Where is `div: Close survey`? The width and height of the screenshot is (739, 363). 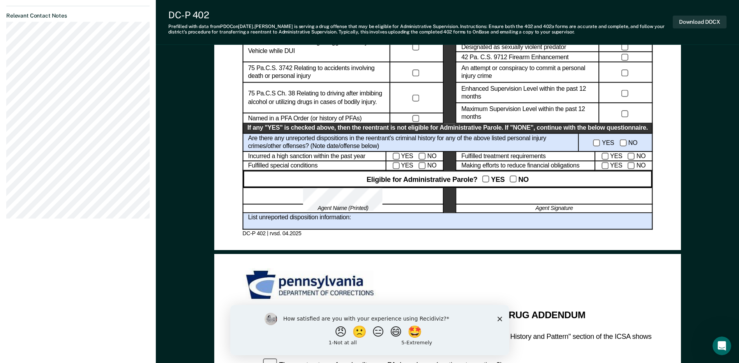
div: Close survey is located at coordinates (270, 14).